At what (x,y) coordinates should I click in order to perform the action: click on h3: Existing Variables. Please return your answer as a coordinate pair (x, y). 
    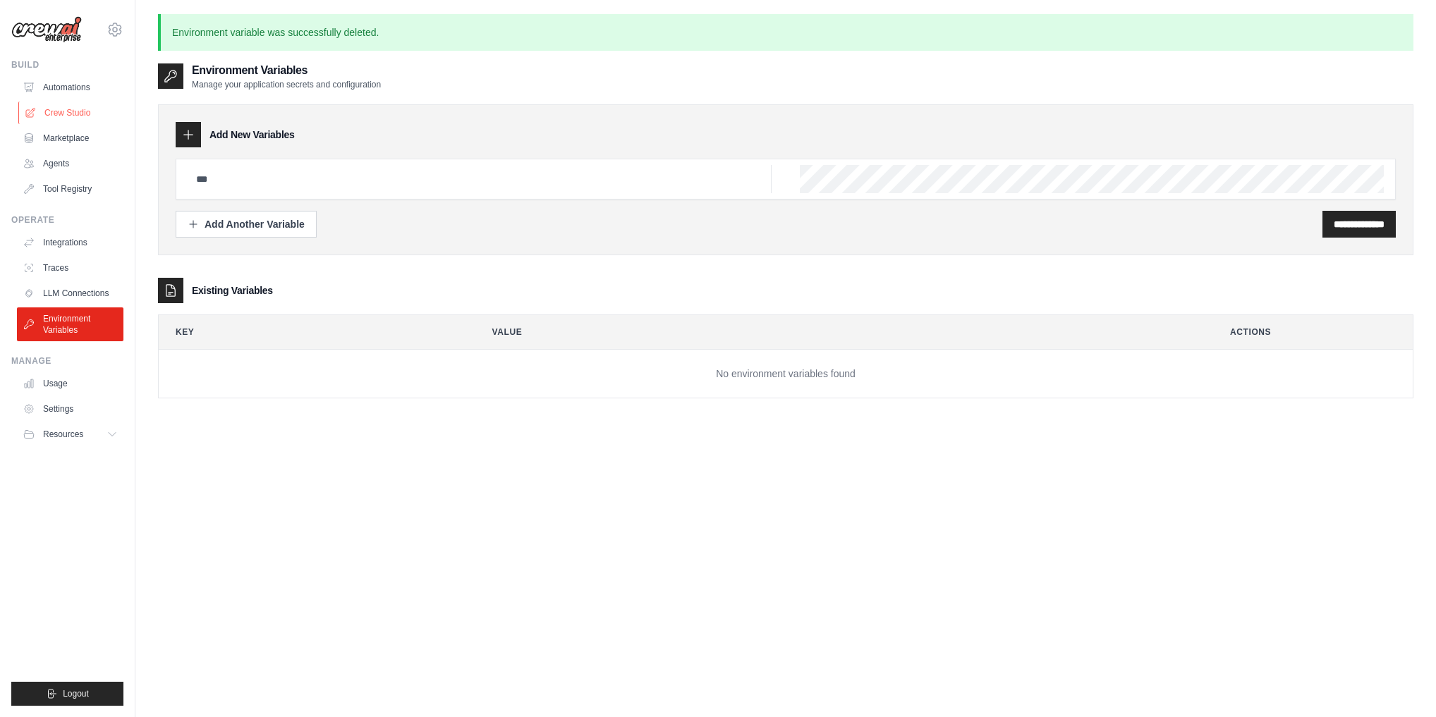
    Looking at the image, I should click on (232, 291).